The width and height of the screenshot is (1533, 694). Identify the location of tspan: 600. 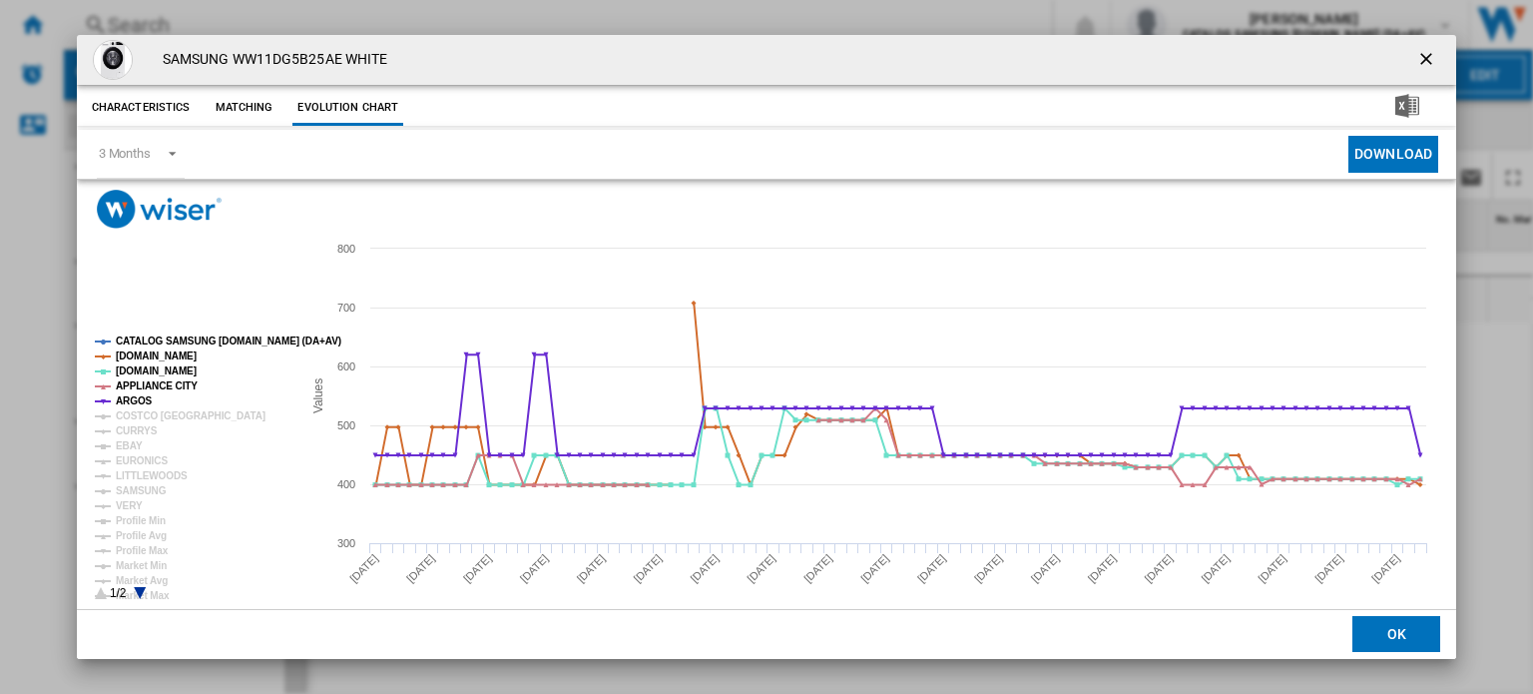
(346, 366).